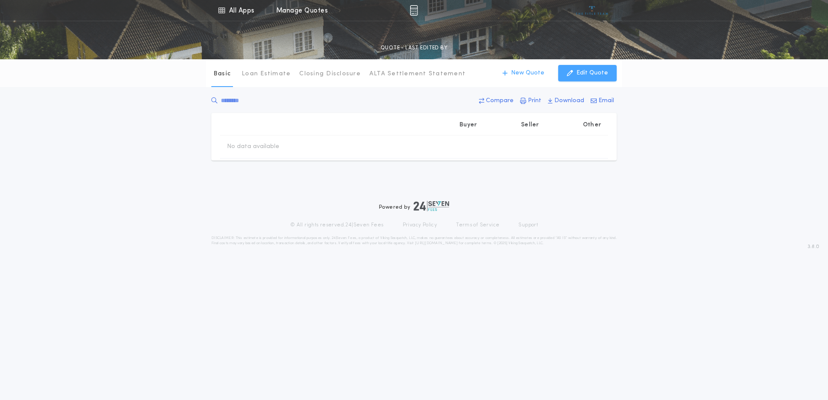 This screenshot has height=400, width=828. I want to click on span: 3.8.0, so click(813, 247).